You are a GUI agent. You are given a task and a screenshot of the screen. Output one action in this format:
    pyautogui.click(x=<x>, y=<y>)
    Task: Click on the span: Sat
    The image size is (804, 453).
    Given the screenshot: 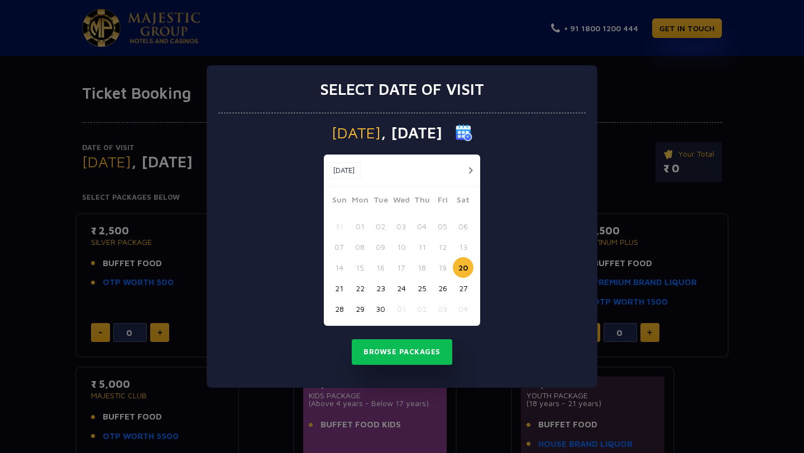 What is the action you would take?
    pyautogui.click(x=463, y=202)
    